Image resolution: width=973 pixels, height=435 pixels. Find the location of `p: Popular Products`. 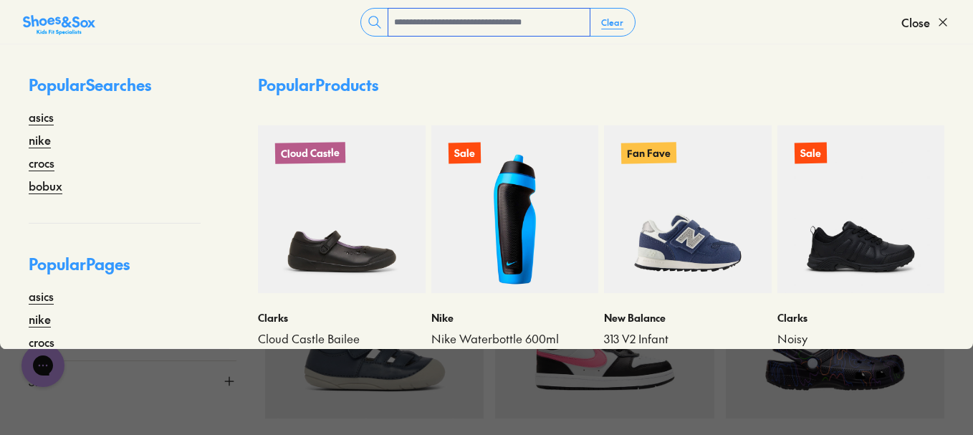

p: Popular Products is located at coordinates (318, 85).